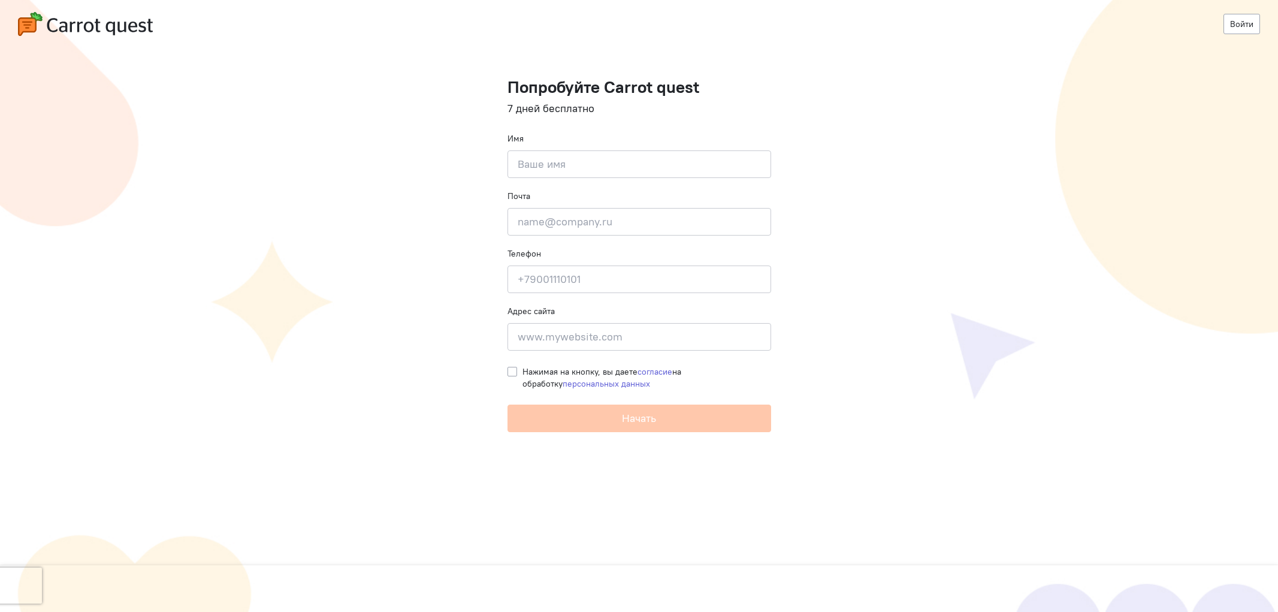 Image resolution: width=1278 pixels, height=612 pixels. I want to click on input: name@company.ru, so click(639, 222).